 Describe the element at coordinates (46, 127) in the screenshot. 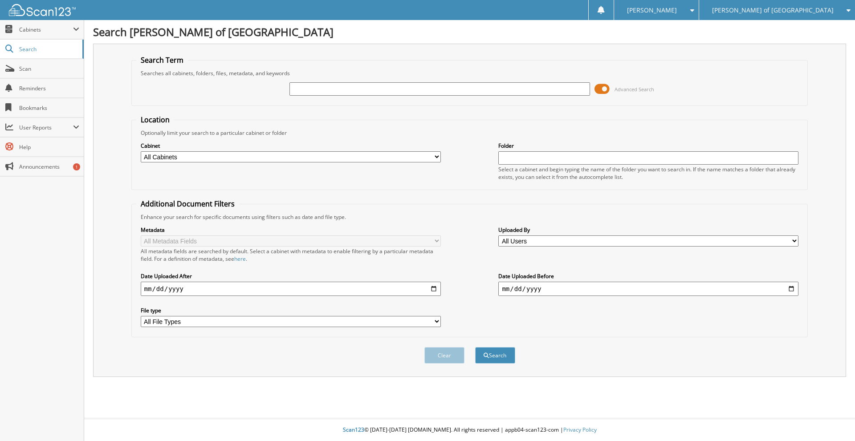

I see `span: User Reports` at that location.